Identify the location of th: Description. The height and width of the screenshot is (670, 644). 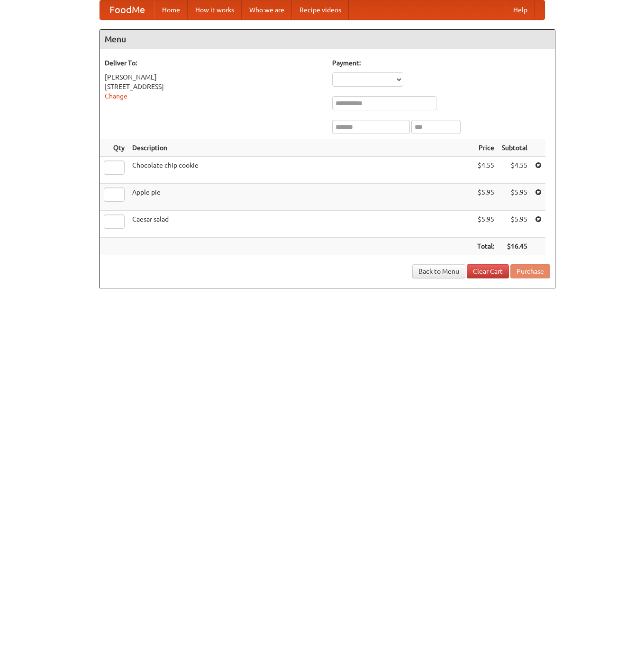
(301, 148).